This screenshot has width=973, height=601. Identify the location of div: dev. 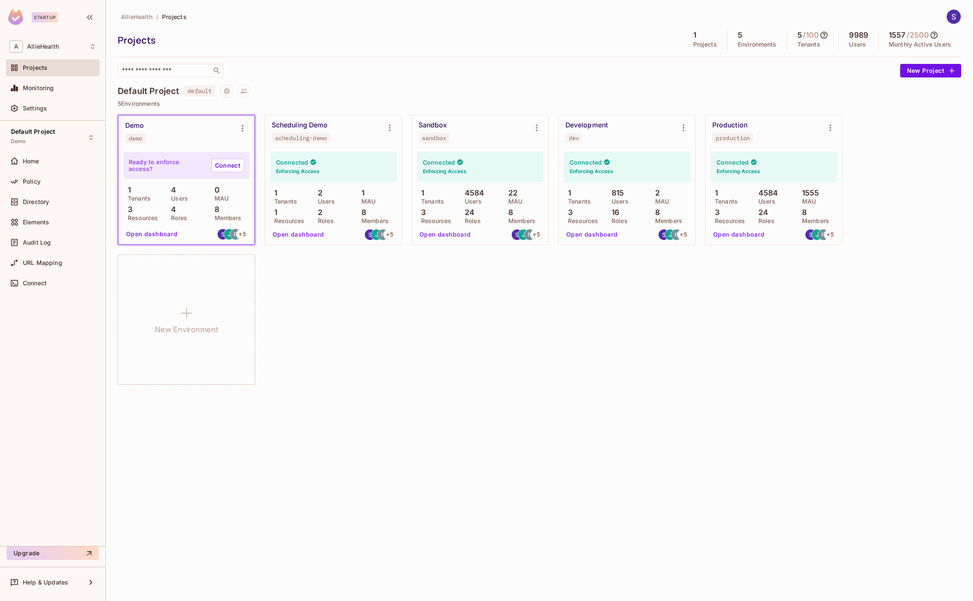
(574, 138).